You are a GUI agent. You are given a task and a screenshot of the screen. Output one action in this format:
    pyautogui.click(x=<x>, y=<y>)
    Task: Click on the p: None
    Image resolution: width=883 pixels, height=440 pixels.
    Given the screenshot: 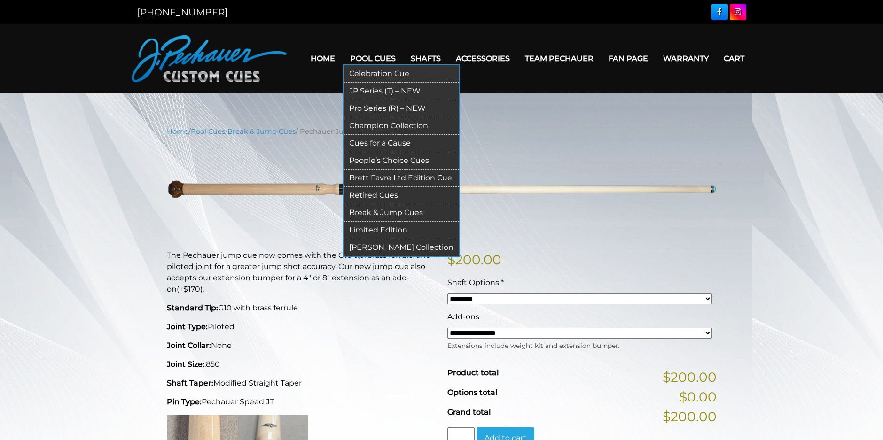 What is the action you would take?
    pyautogui.click(x=301, y=346)
    